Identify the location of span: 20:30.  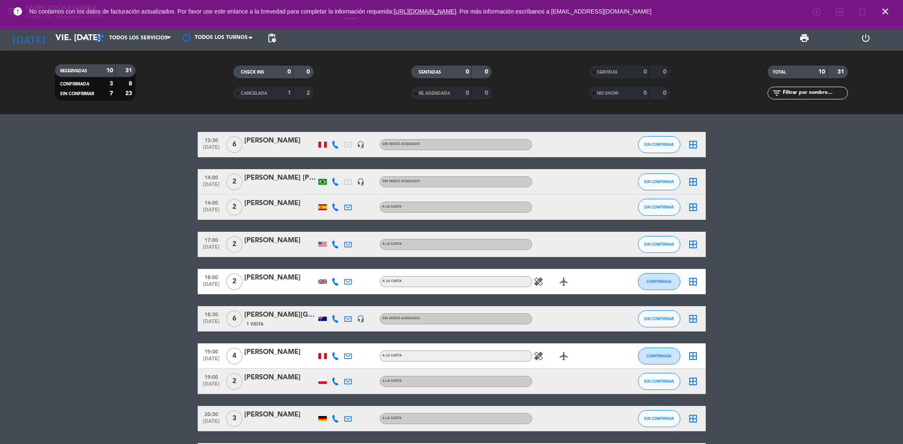
(211, 414).